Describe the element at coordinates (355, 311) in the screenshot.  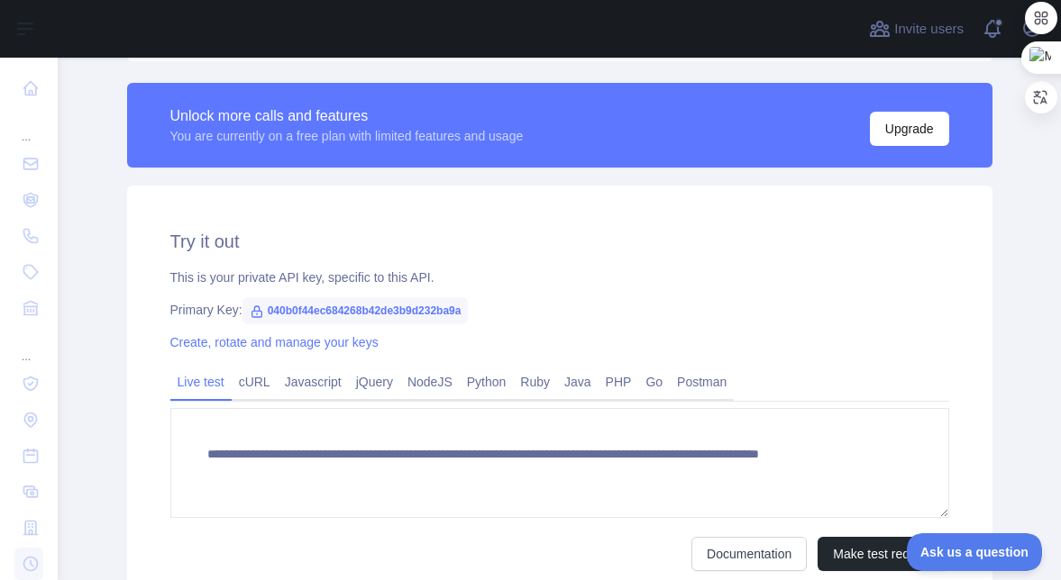
I see `span: 040b0f44ec684268b42de3b9d232ba9a` at that location.